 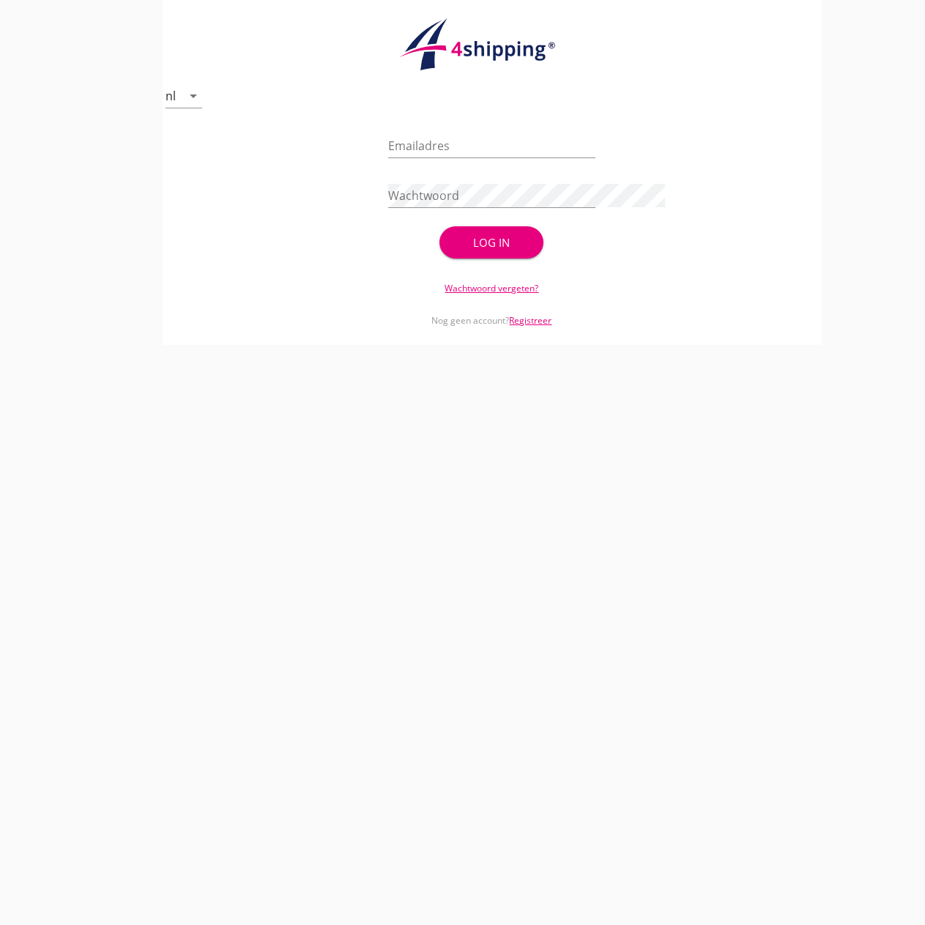 What do you see at coordinates (492, 288) in the screenshot?
I see `a: Wachtwoord vergeten?` at bounding box center [492, 288].